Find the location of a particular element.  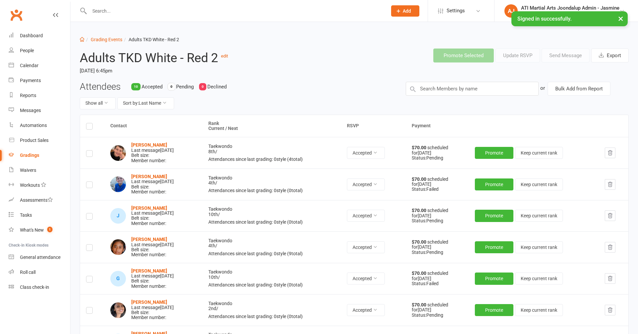

h2: Adults TKD White - Red 2 is located at coordinates (191, 57).